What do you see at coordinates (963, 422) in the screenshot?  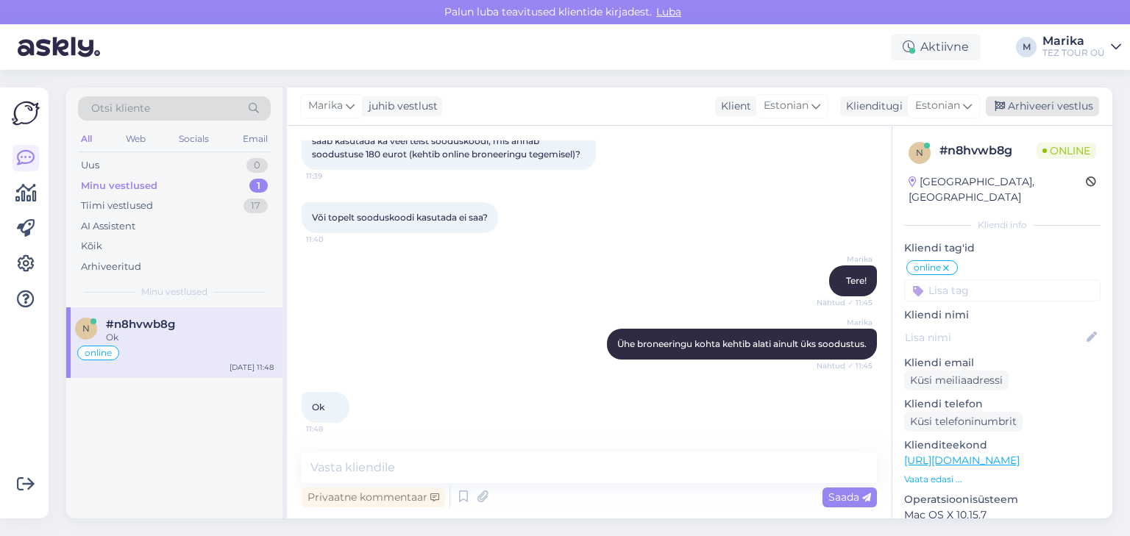 I see `div: Küsi telefoninumbrit` at bounding box center [963, 422].